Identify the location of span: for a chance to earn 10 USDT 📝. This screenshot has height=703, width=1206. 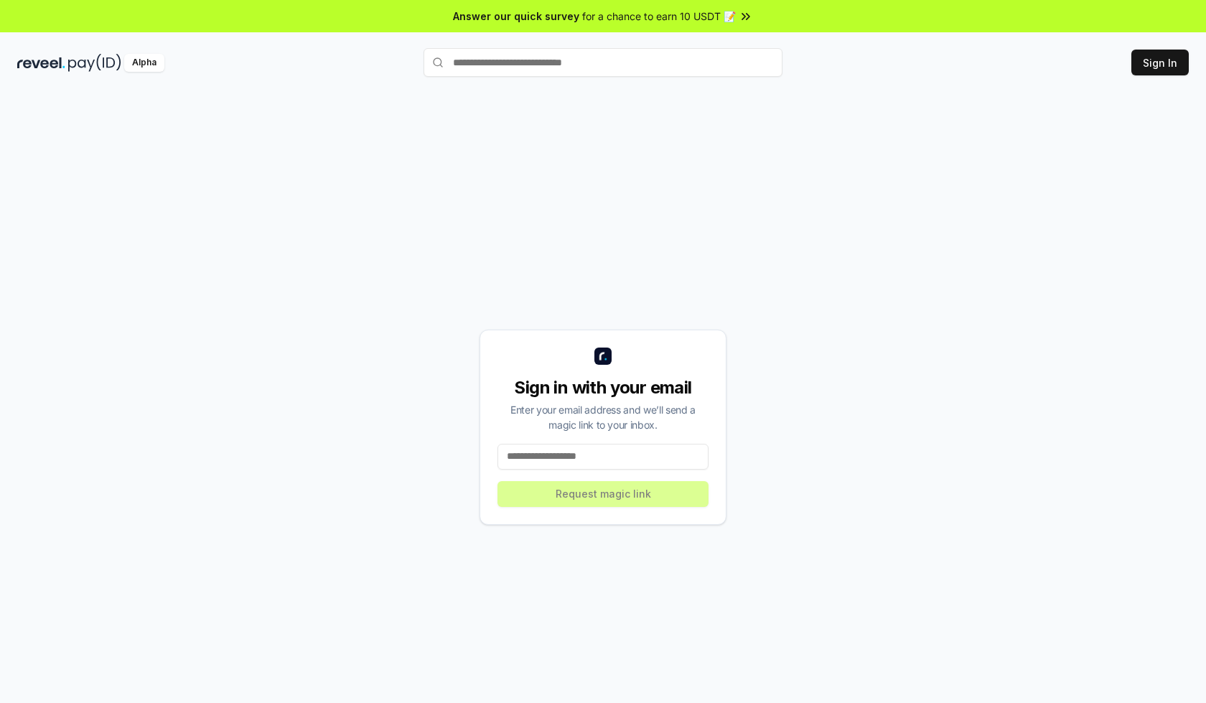
(659, 16).